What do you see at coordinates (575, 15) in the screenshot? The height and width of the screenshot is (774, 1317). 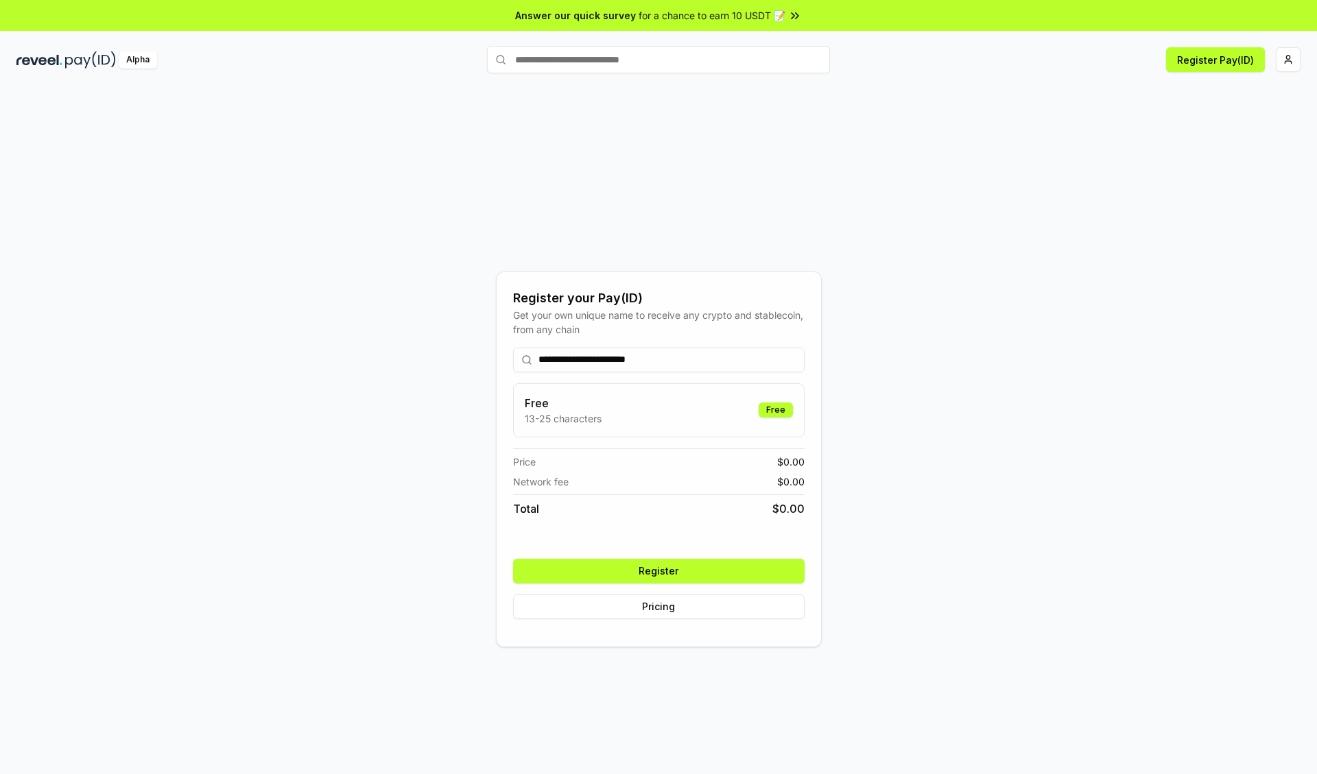 I see `span: Answer our quick survey` at bounding box center [575, 15].